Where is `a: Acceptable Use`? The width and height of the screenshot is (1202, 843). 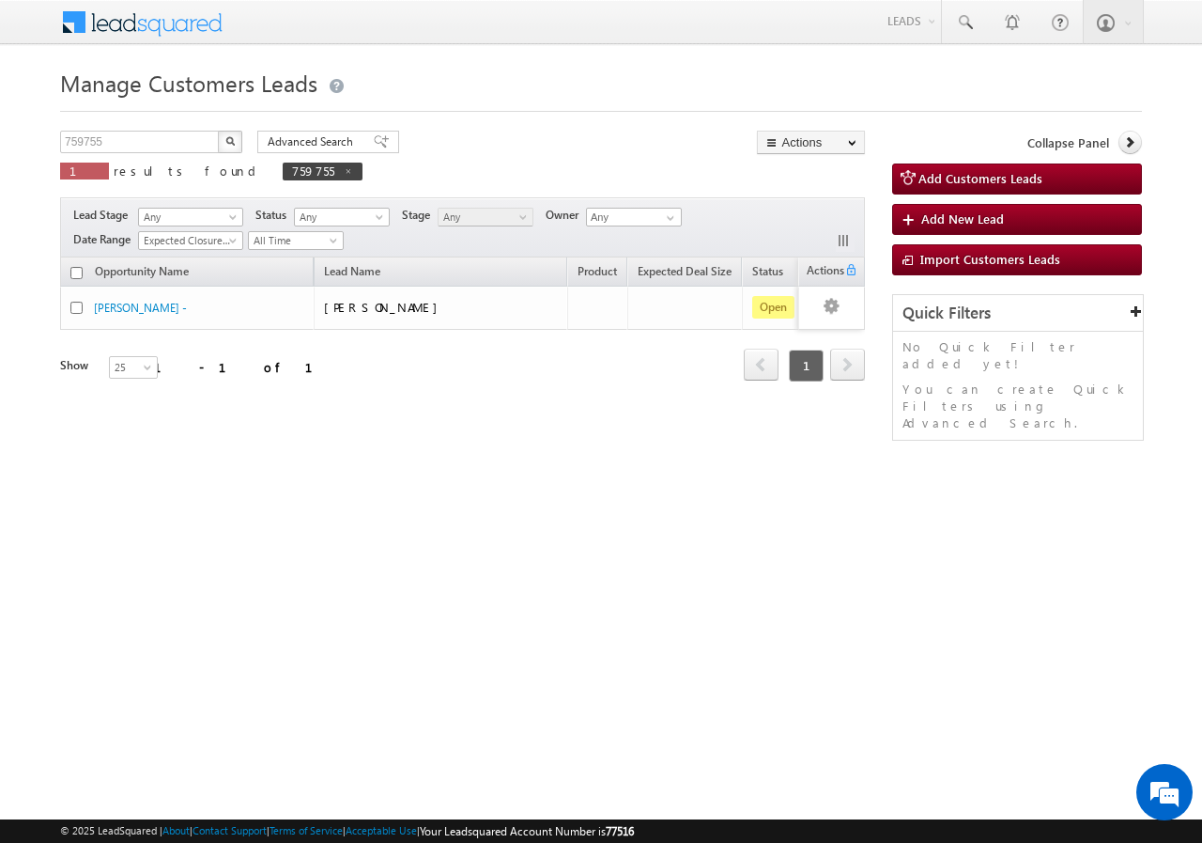 a: Acceptable Use is located at coordinates (381, 829).